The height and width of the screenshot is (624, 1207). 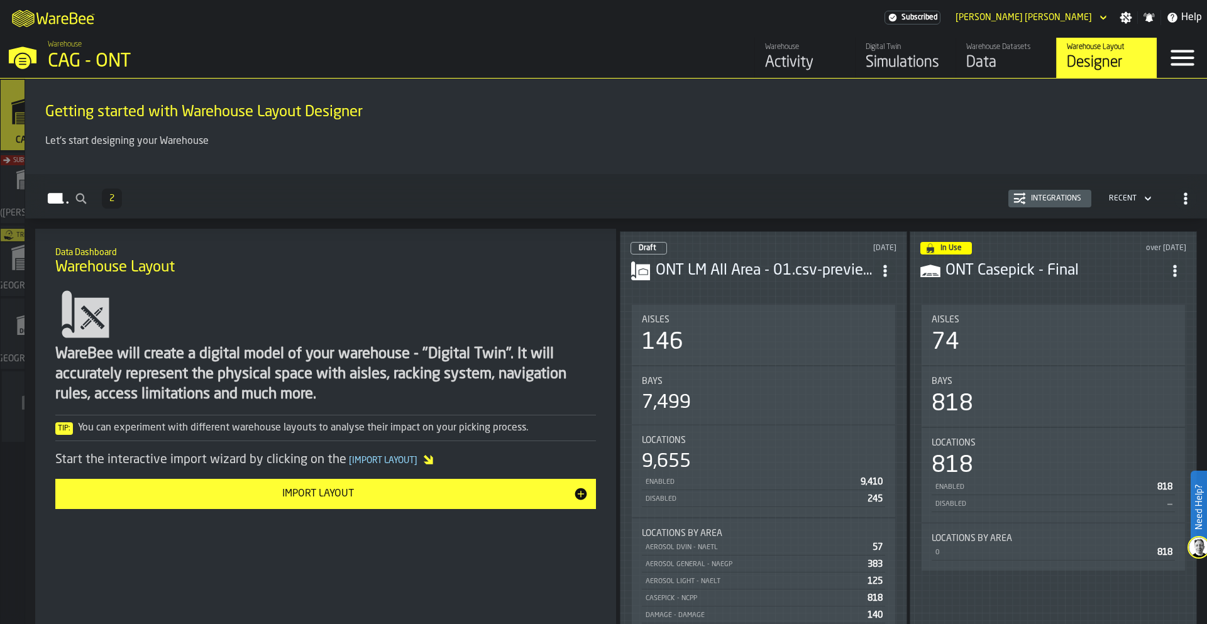 I want to click on div: Updated: 4/25/2025, 11:16:51 AM Created: 6/27/2024, 2:09:43 PM, so click(x=840, y=248).